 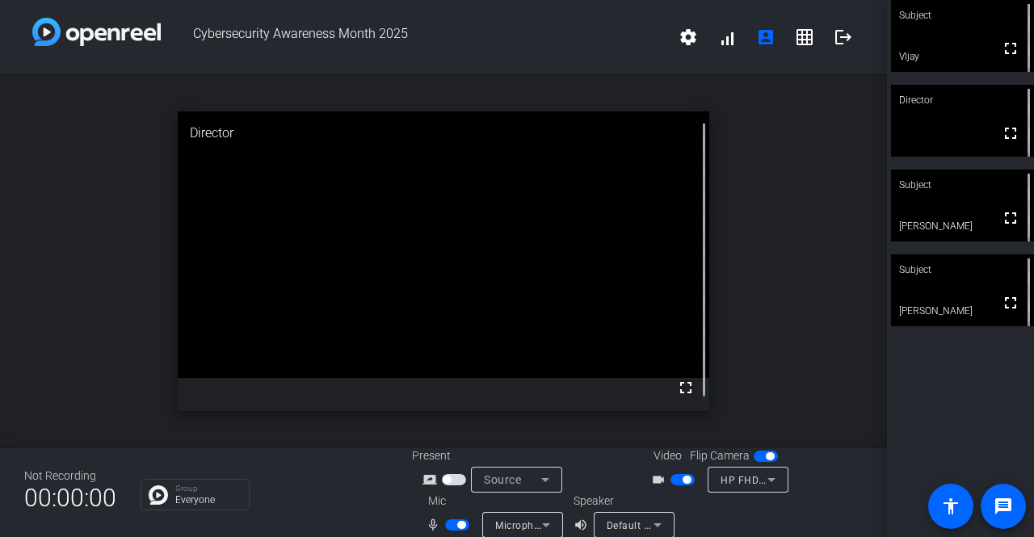 What do you see at coordinates (493, 455) in the screenshot?
I see `div: Present` at bounding box center [493, 455].